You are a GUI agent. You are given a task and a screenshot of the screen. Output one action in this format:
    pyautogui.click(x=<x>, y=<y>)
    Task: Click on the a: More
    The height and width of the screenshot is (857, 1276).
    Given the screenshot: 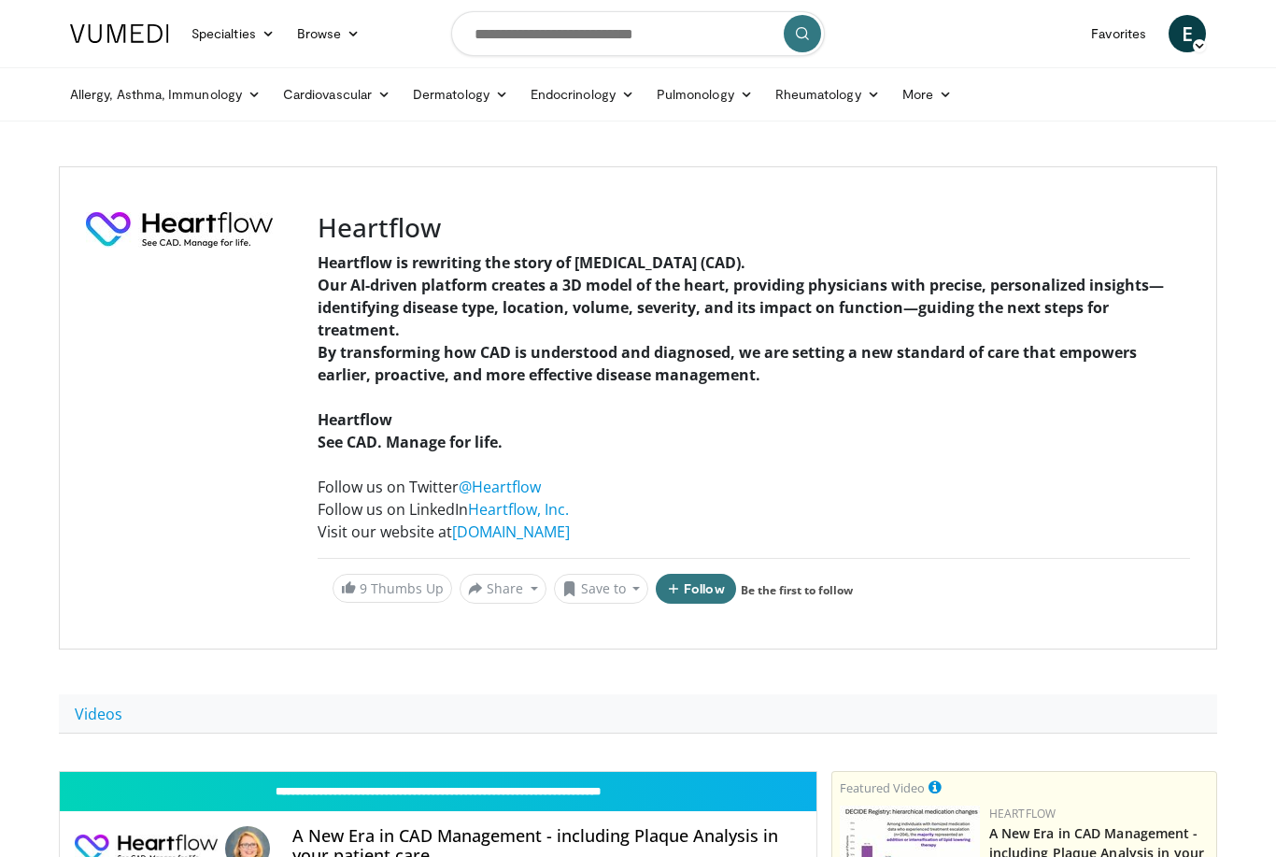 What is the action you would take?
    pyautogui.click(x=927, y=94)
    